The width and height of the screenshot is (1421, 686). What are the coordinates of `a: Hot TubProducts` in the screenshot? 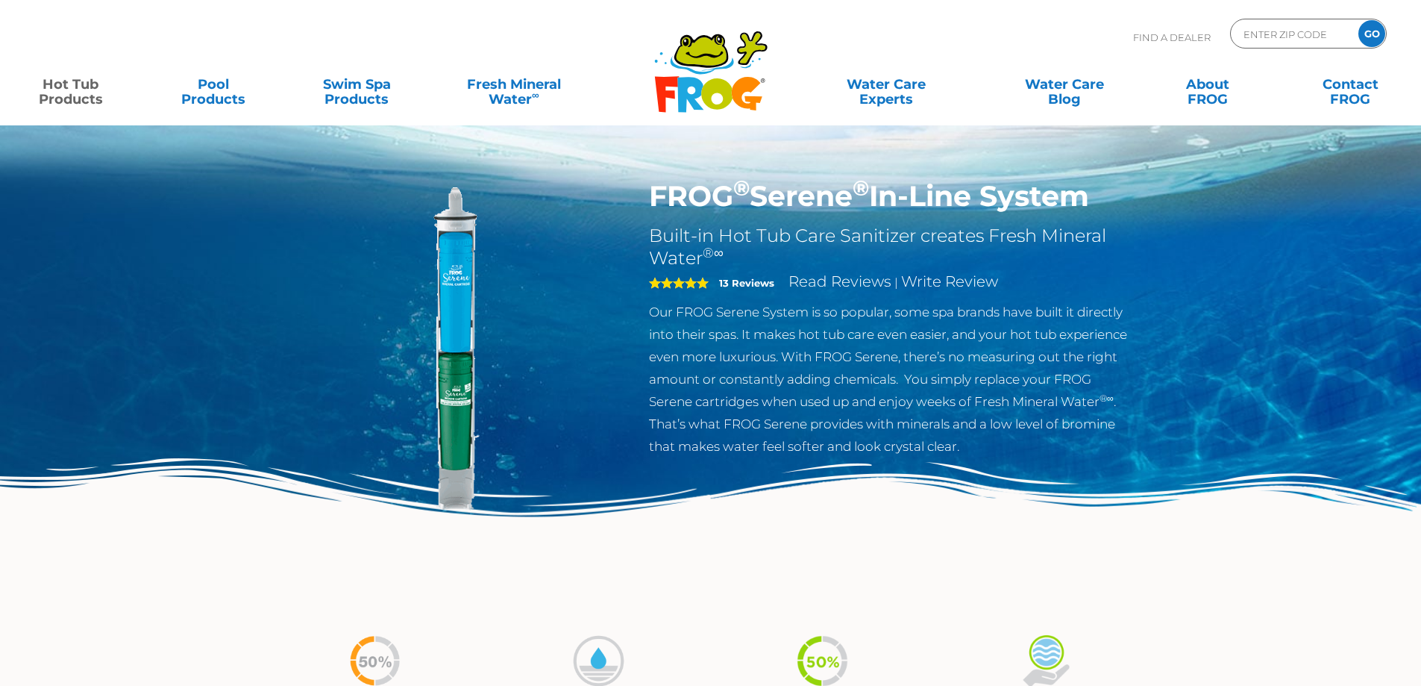 It's located at (70, 84).